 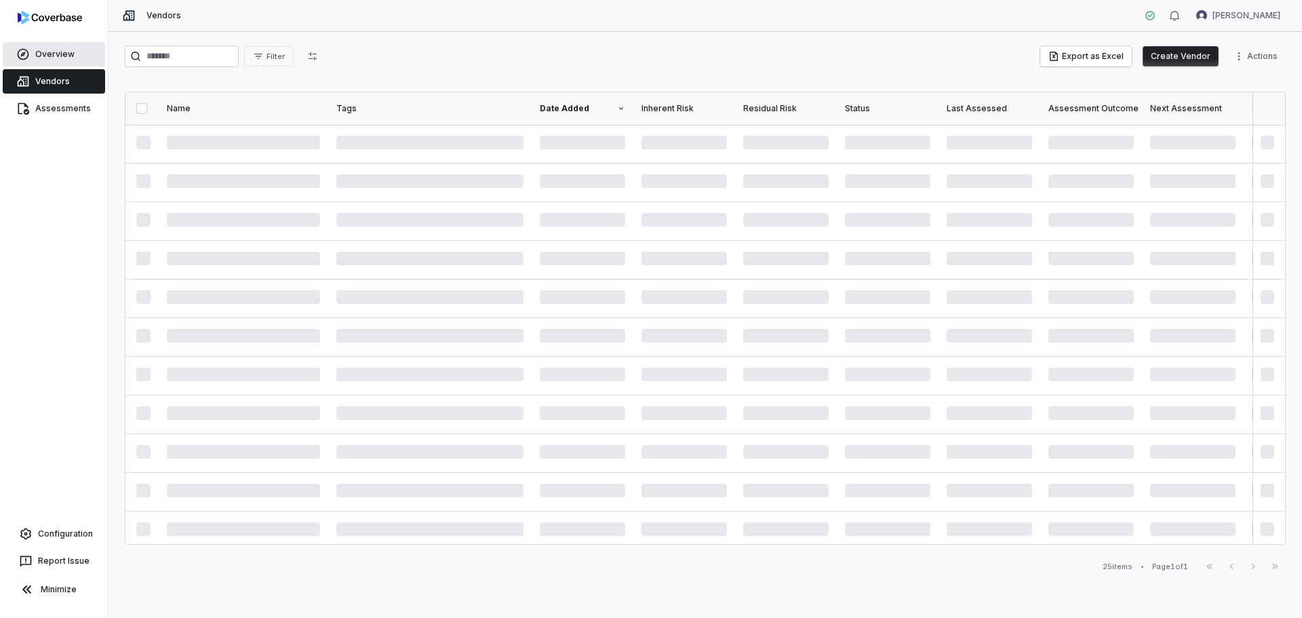 What do you see at coordinates (989, 109) in the screenshot?
I see `div: Last Assessed` at bounding box center [989, 109].